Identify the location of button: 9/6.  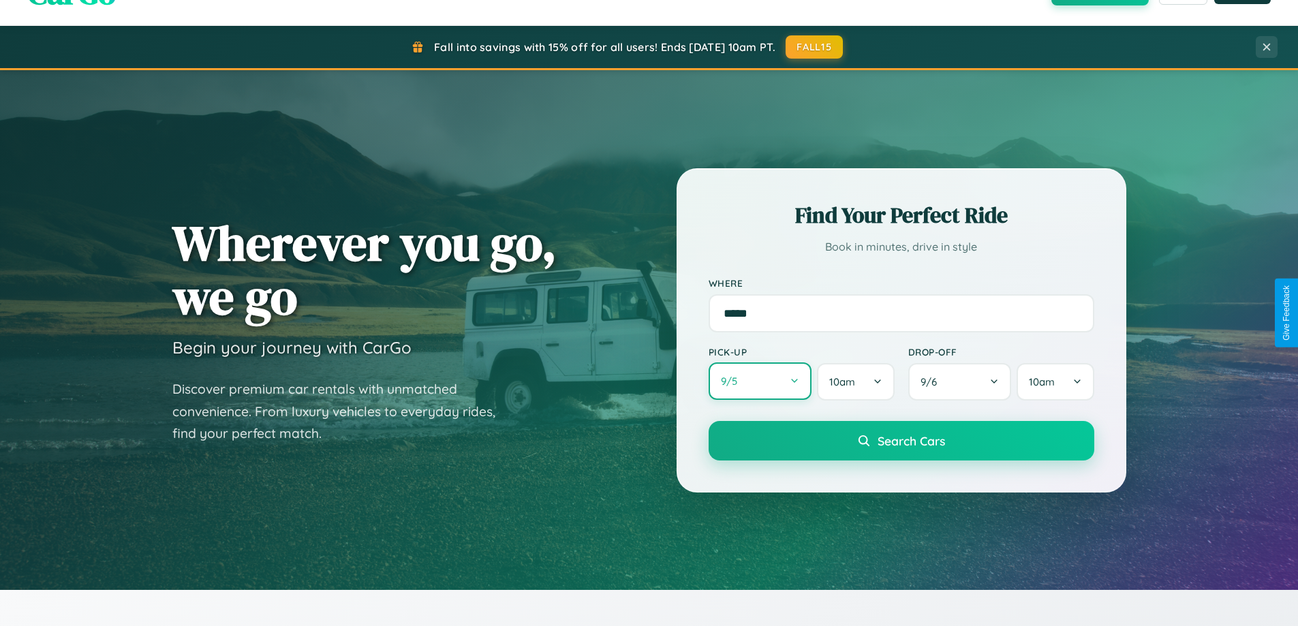
(960, 381).